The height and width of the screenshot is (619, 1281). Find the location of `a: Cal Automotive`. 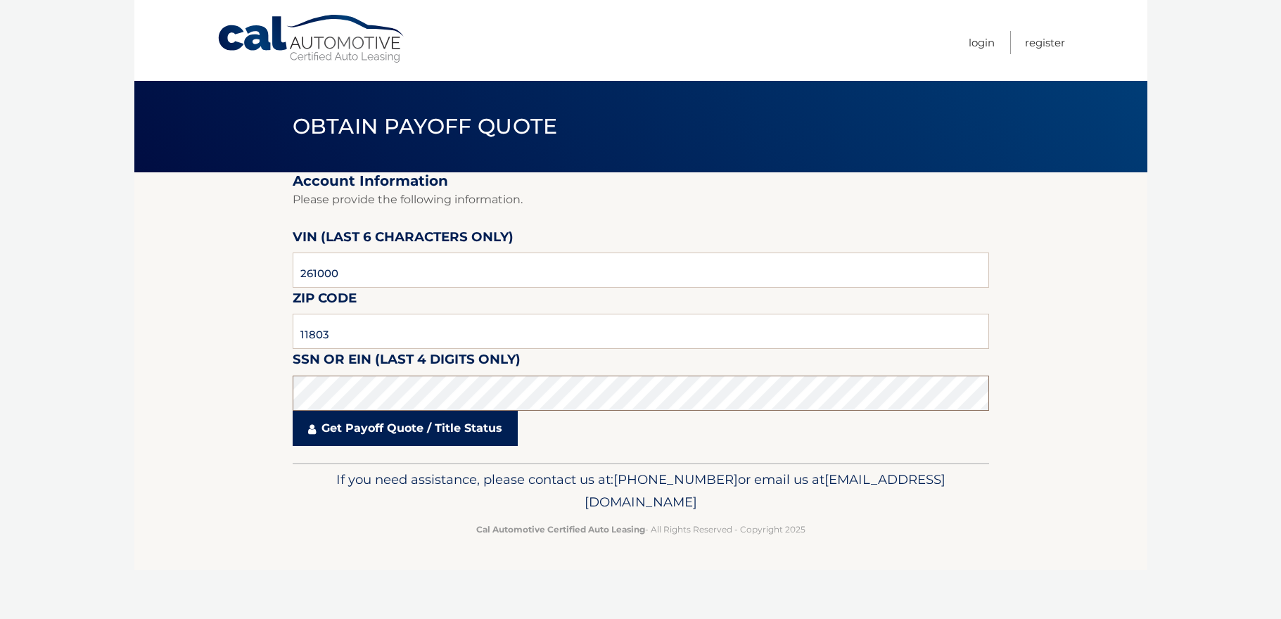

a: Cal Automotive is located at coordinates (312, 39).